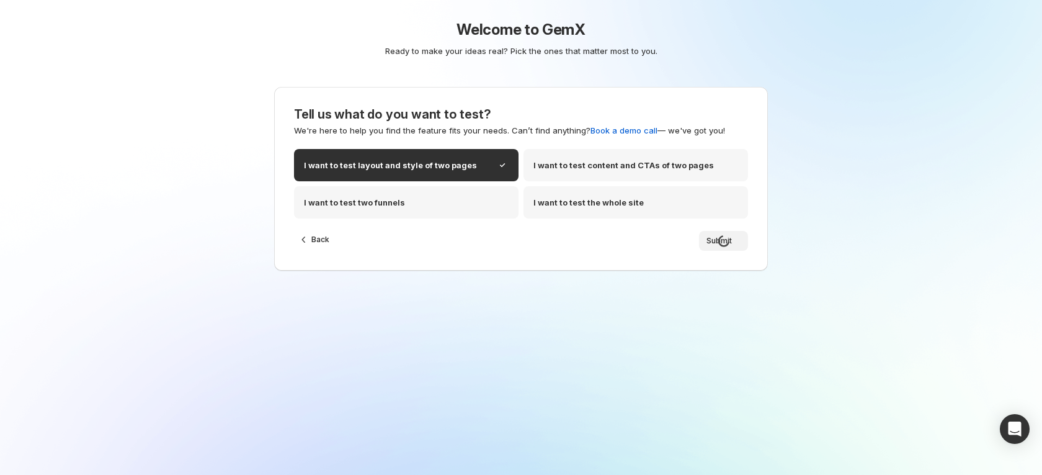 The height and width of the screenshot is (475, 1042). Describe the element at coordinates (624, 130) in the screenshot. I see `a: Book a demo call` at that location.